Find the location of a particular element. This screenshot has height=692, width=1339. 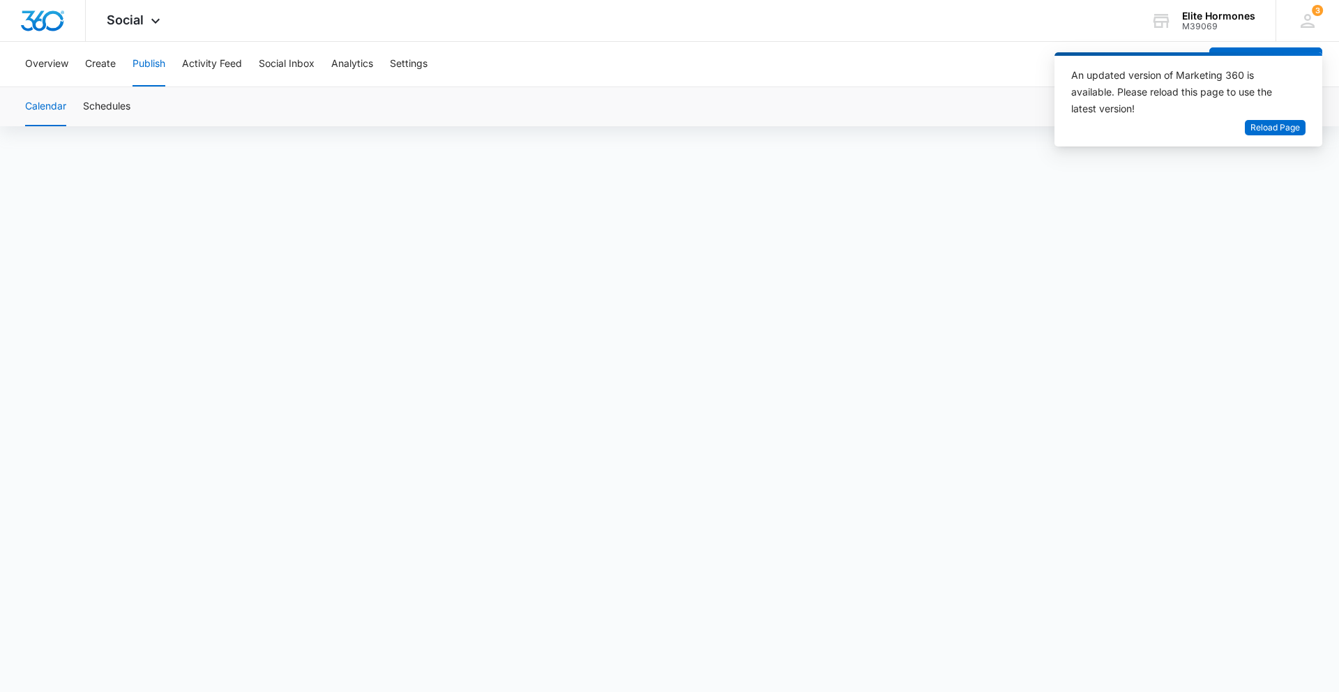

div: account name is located at coordinates (1218, 16).